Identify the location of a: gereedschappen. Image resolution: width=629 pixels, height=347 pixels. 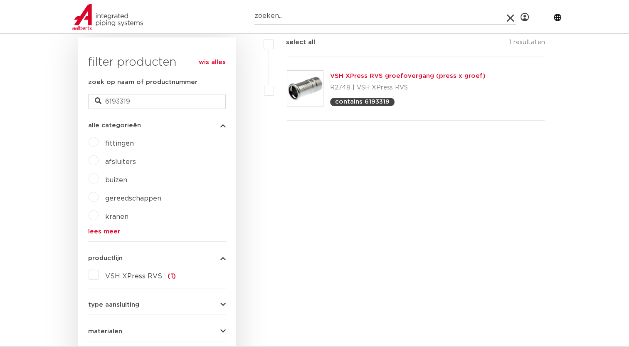
(133, 198).